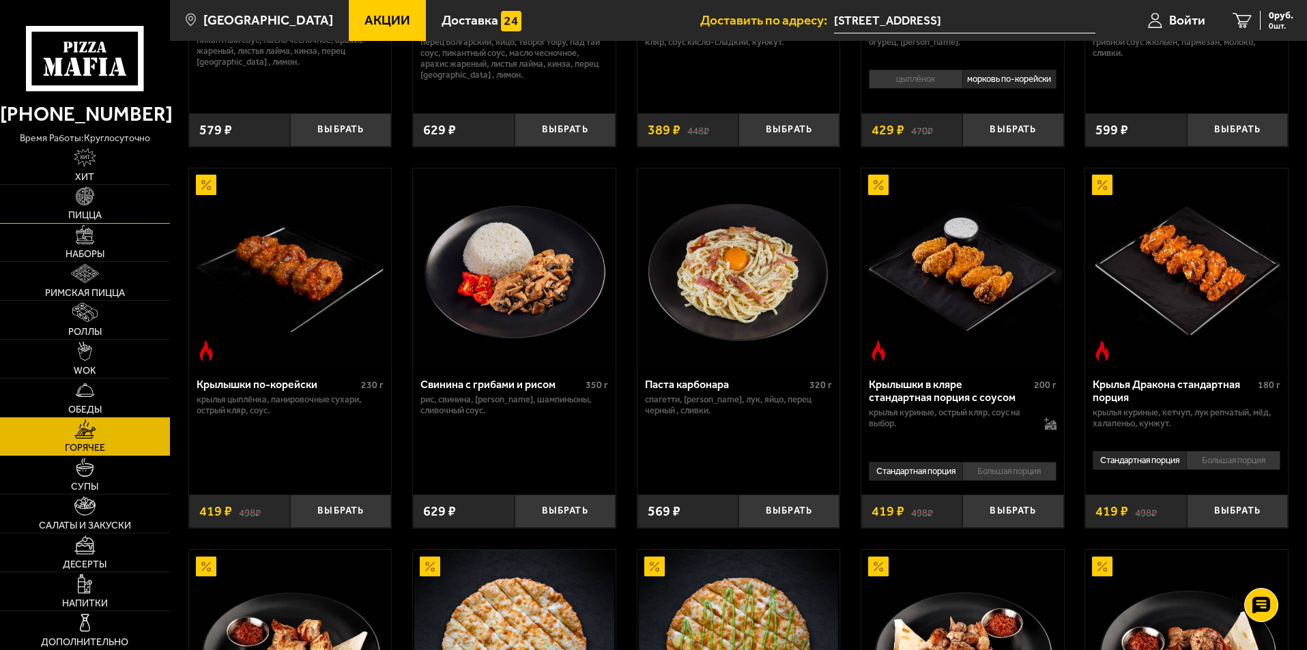 The width and height of the screenshot is (1307, 650). What do you see at coordinates (372, 385) in the screenshot?
I see `span: 230 г` at bounding box center [372, 385].